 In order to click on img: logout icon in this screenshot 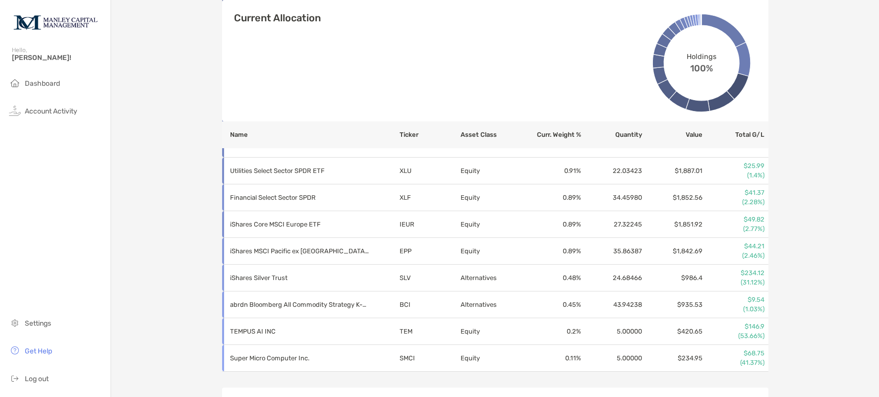, I will do `click(15, 378)`.